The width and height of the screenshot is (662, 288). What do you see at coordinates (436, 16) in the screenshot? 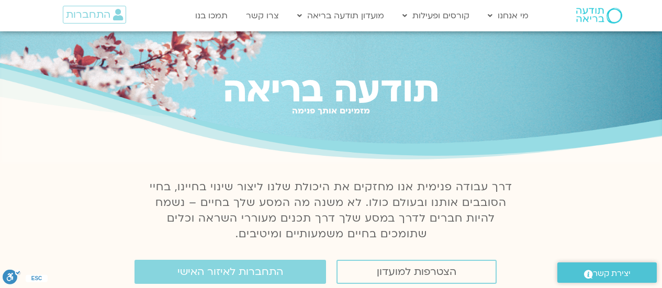
I see `a: קורסים ופעילות` at bounding box center [436, 16].